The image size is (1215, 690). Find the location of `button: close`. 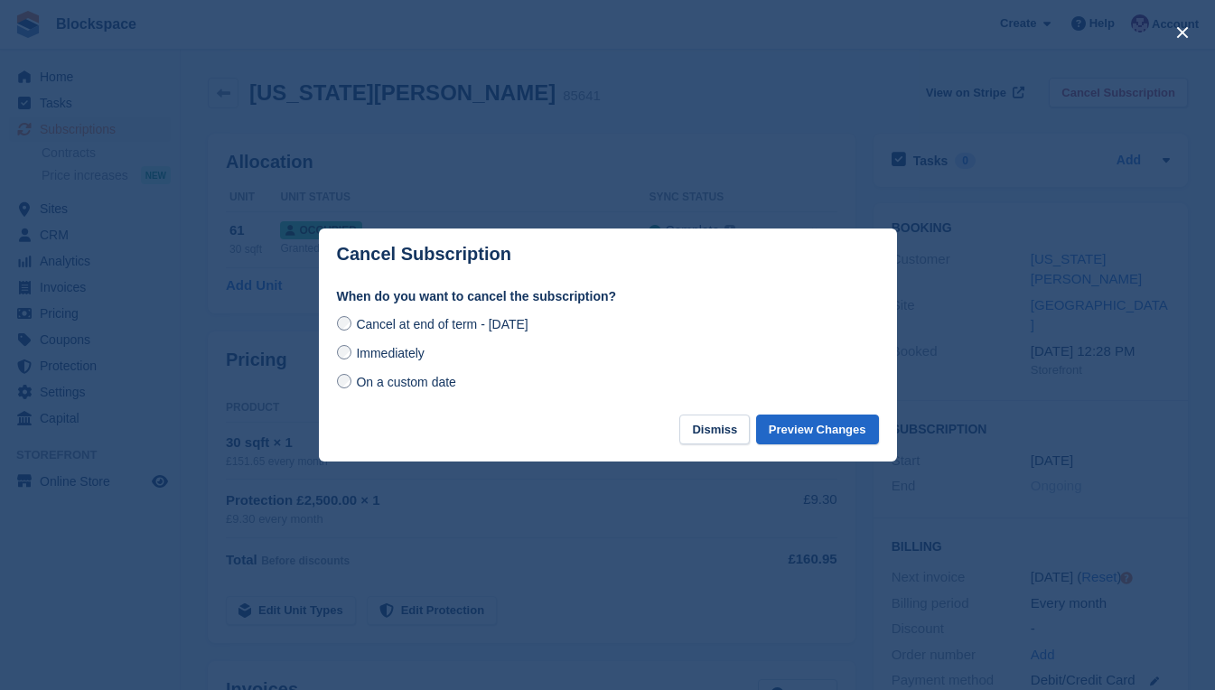

button: close is located at coordinates (1182, 33).